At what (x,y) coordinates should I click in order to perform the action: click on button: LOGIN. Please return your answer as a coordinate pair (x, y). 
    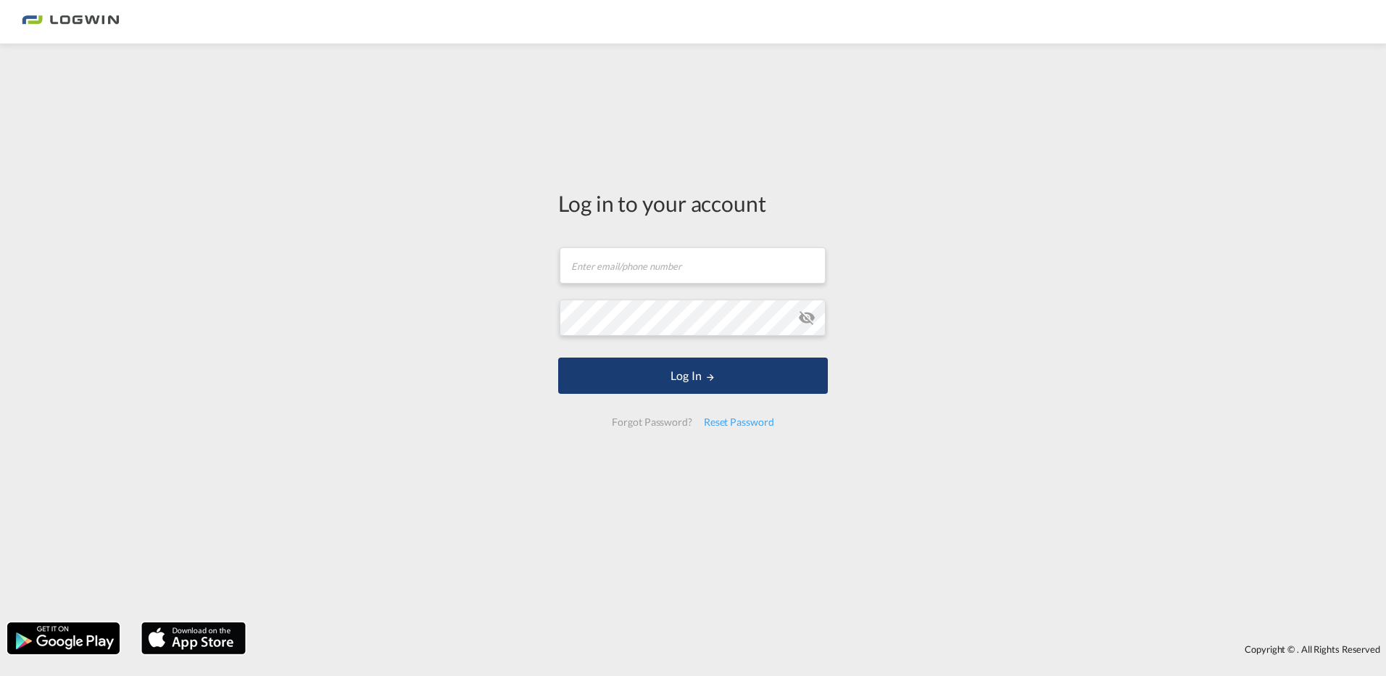
    Looking at the image, I should click on (693, 376).